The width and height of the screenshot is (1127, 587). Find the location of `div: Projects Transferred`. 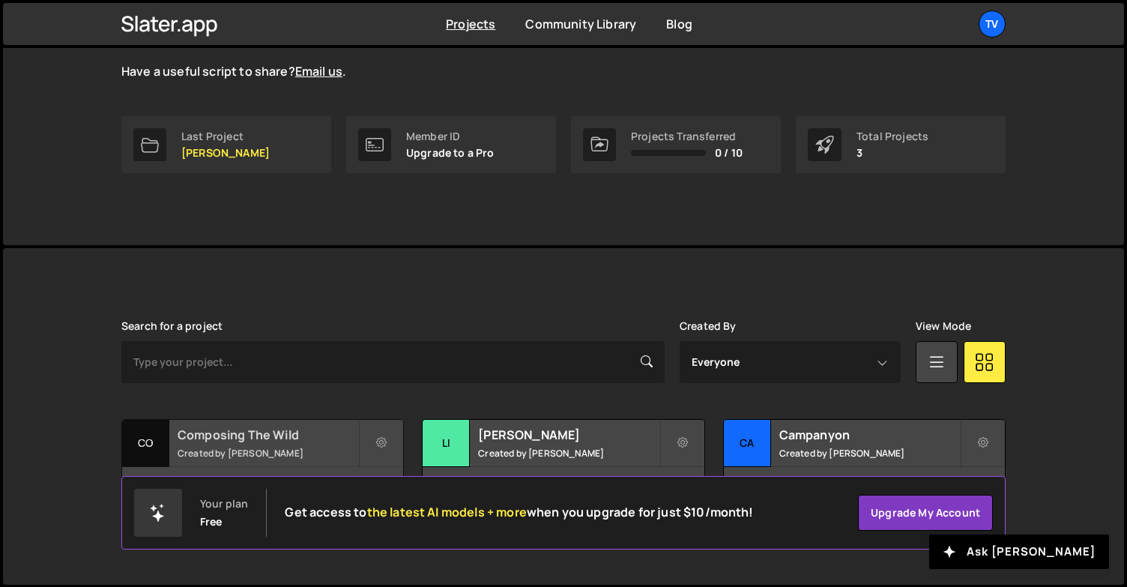

div: Projects Transferred is located at coordinates (686, 136).